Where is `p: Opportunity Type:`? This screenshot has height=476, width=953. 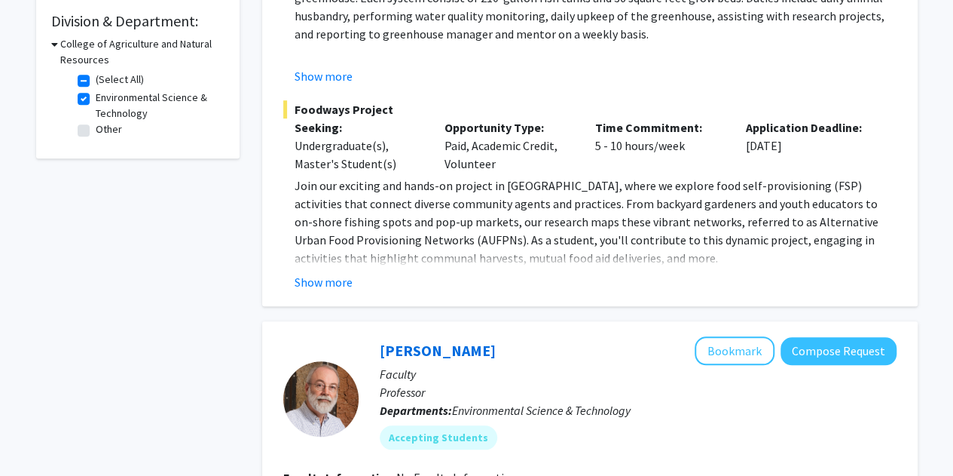 p: Opportunity Type: is located at coordinates (509, 127).